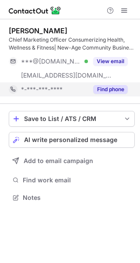 The width and height of the screenshot is (140, 263). I want to click on span: AI write personalized message, so click(71, 140).